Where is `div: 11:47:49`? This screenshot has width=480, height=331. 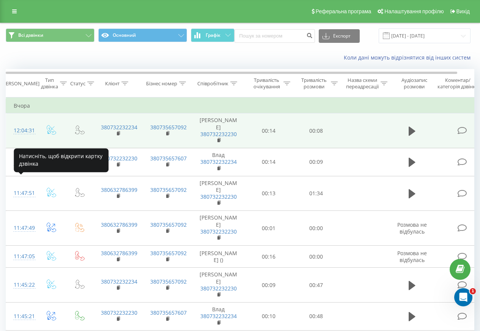 div: 11:47:49 is located at coordinates (21, 228).